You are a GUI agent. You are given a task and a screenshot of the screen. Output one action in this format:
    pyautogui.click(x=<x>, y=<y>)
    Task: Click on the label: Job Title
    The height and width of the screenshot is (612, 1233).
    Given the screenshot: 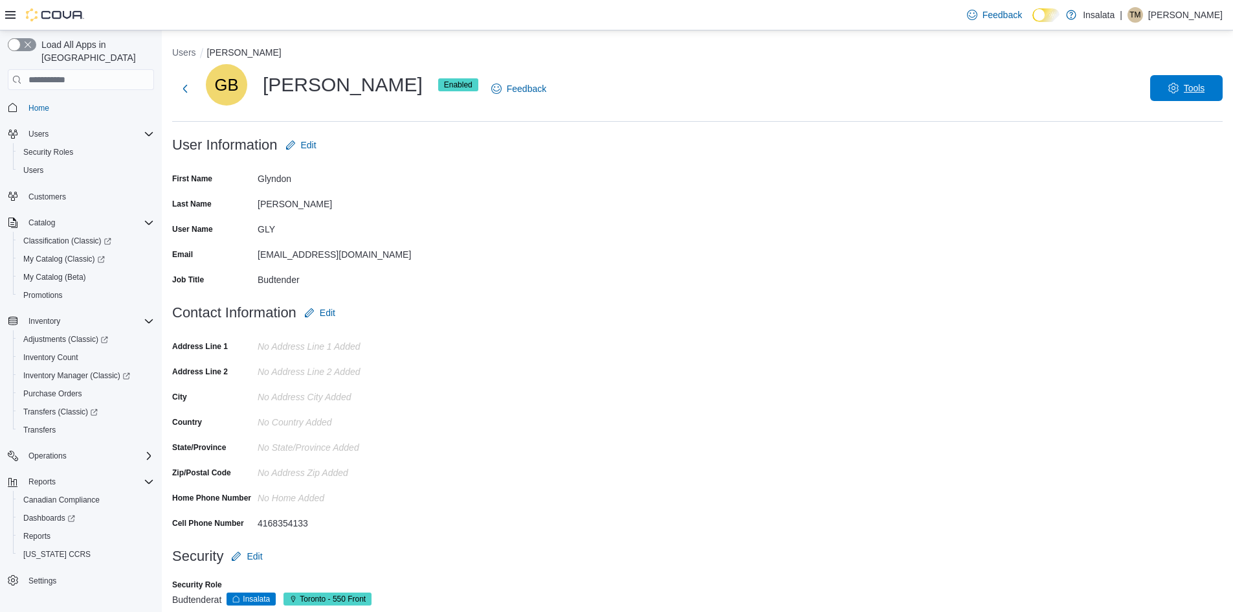 What is the action you would take?
    pyautogui.click(x=188, y=280)
    